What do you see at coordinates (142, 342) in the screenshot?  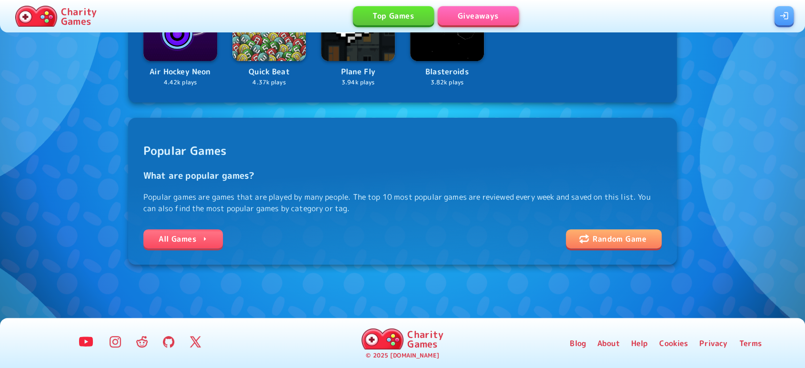 I see `img: Reddit Logo` at bounding box center [142, 342].